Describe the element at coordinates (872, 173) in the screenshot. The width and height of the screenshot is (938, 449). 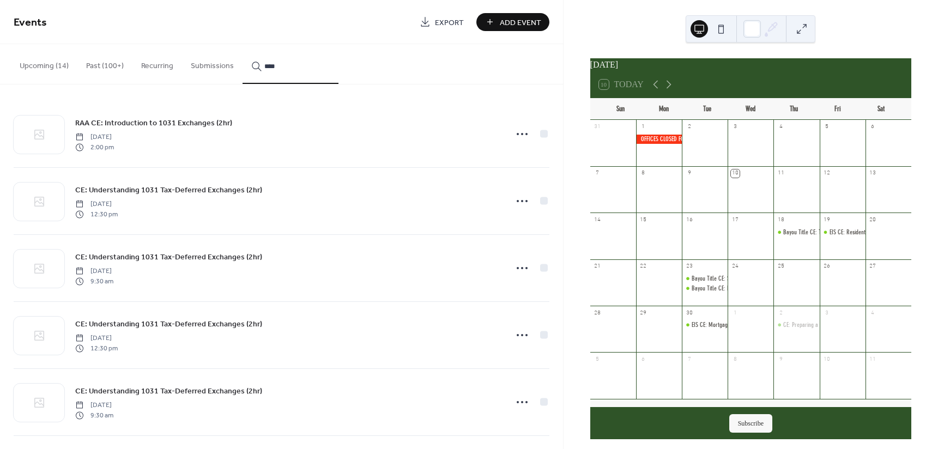
I see `div: 13` at that location.